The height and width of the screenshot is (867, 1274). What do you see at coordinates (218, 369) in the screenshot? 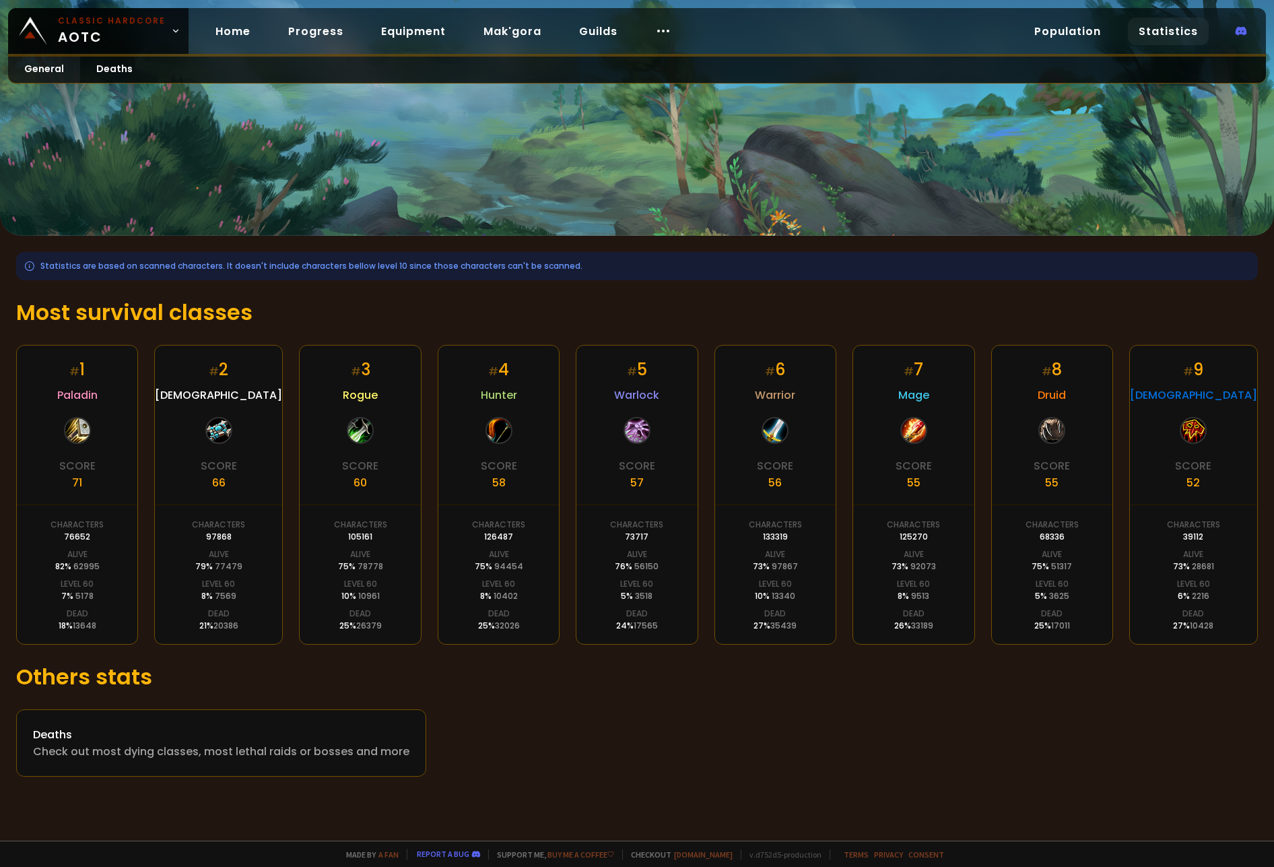
I see `div: 2` at bounding box center [218, 369].